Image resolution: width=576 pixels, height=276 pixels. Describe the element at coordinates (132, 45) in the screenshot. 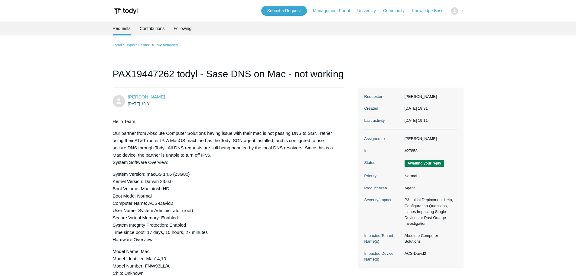

I see `li: Todyl Support Center` at that location.